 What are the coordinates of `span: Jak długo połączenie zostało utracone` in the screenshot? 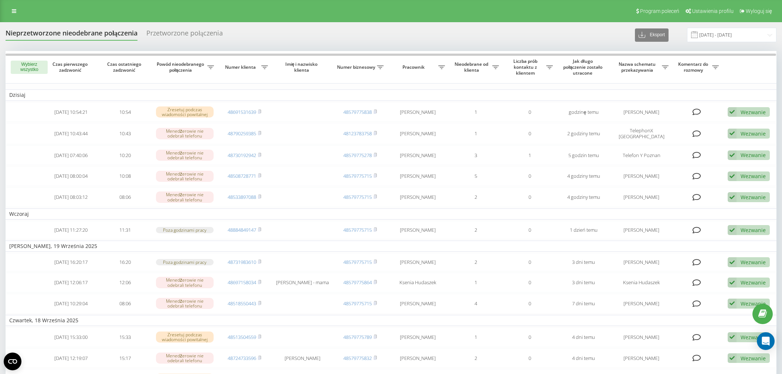 It's located at (584, 67).